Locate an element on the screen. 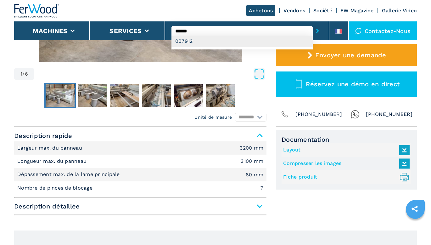 This screenshot has height=245, width=431. a: Achetons is located at coordinates (261, 10).